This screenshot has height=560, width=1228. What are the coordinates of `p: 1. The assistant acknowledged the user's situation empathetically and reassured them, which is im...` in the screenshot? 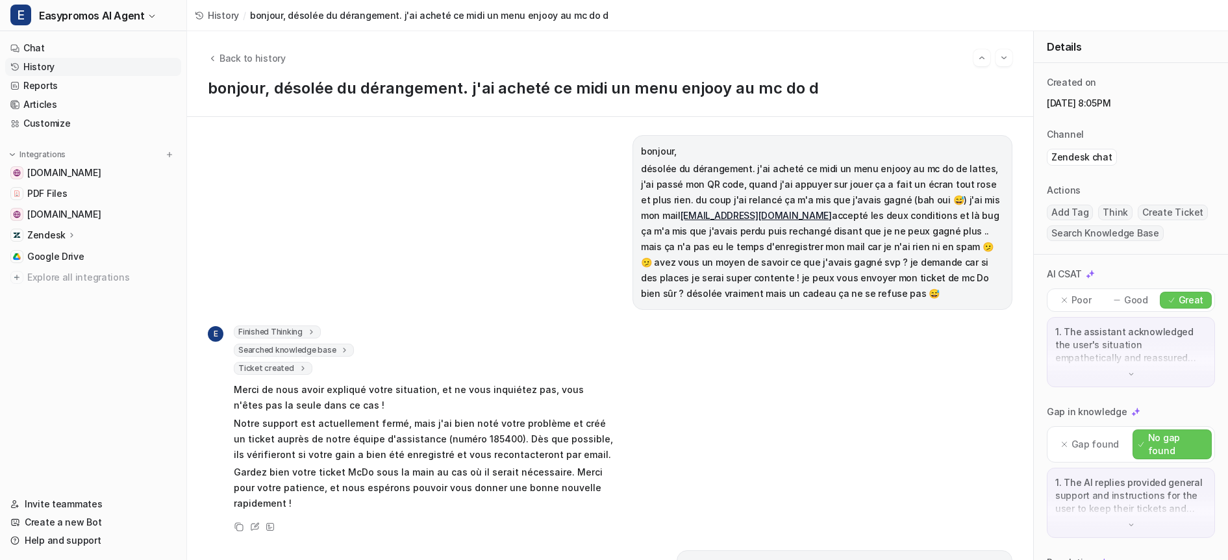 It's located at (1131, 345).